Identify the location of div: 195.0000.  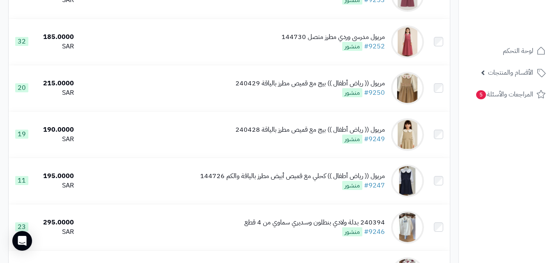
(56, 176).